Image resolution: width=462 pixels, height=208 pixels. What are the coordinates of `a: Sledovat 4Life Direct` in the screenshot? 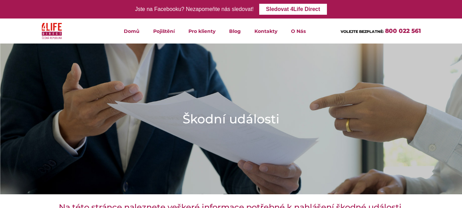 It's located at (293, 9).